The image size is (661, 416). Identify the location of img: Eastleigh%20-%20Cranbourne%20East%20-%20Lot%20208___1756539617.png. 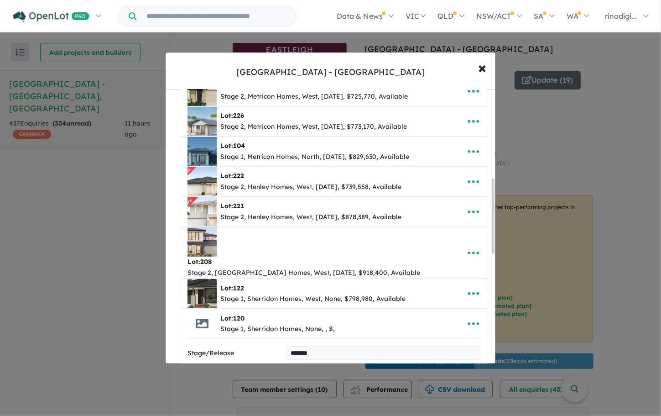
(202, 242).